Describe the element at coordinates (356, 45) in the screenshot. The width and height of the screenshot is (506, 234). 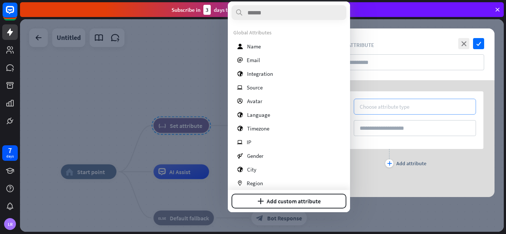
I see `span: Set attribute` at that location.